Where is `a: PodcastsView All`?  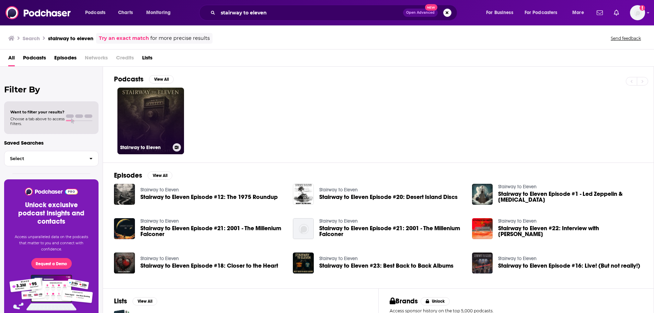 a: PodcastsView All is located at coordinates (144, 79).